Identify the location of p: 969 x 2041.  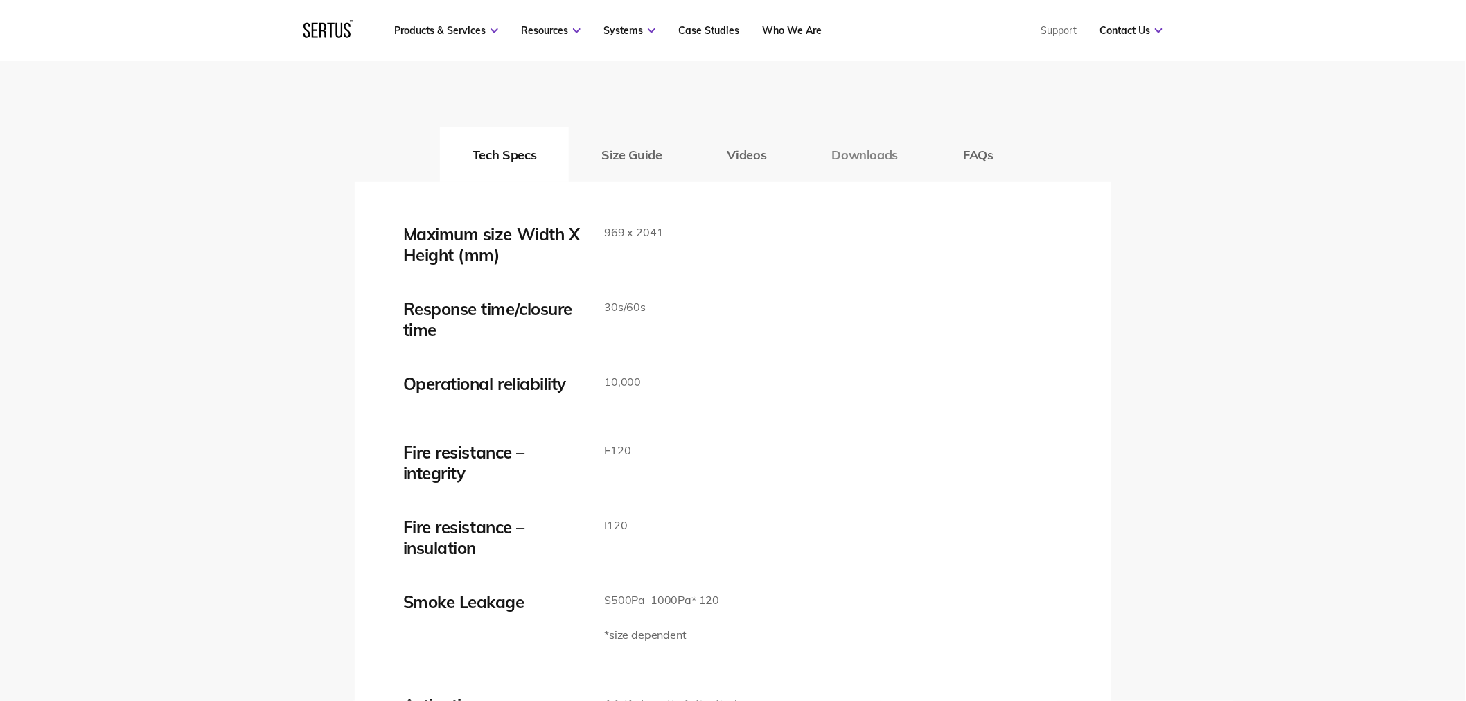
(633, 233).